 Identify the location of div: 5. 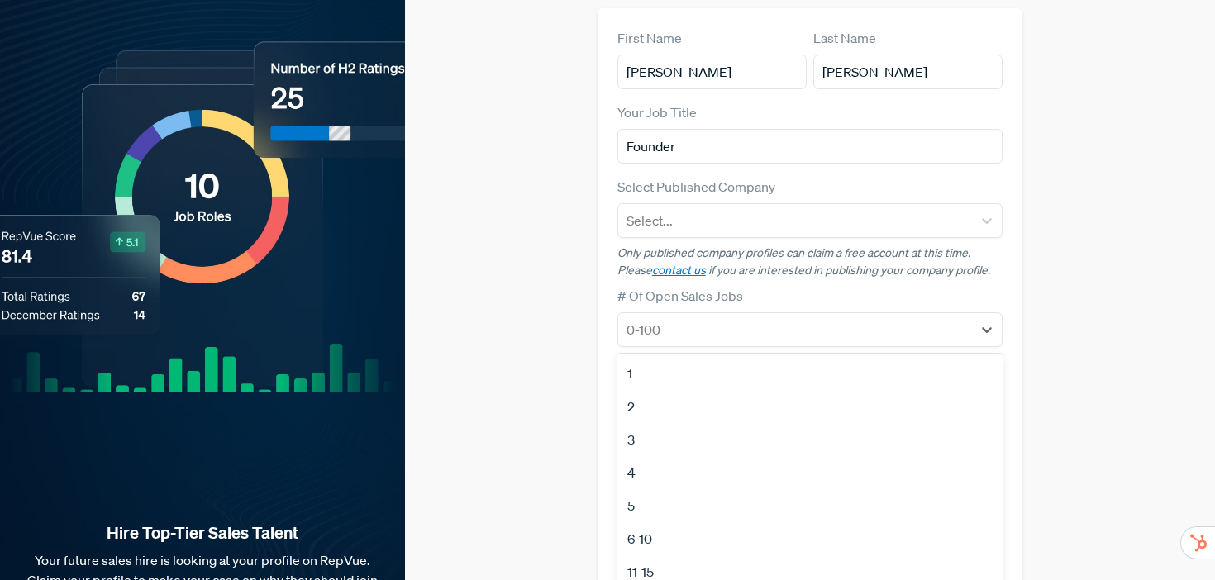
(810, 506).